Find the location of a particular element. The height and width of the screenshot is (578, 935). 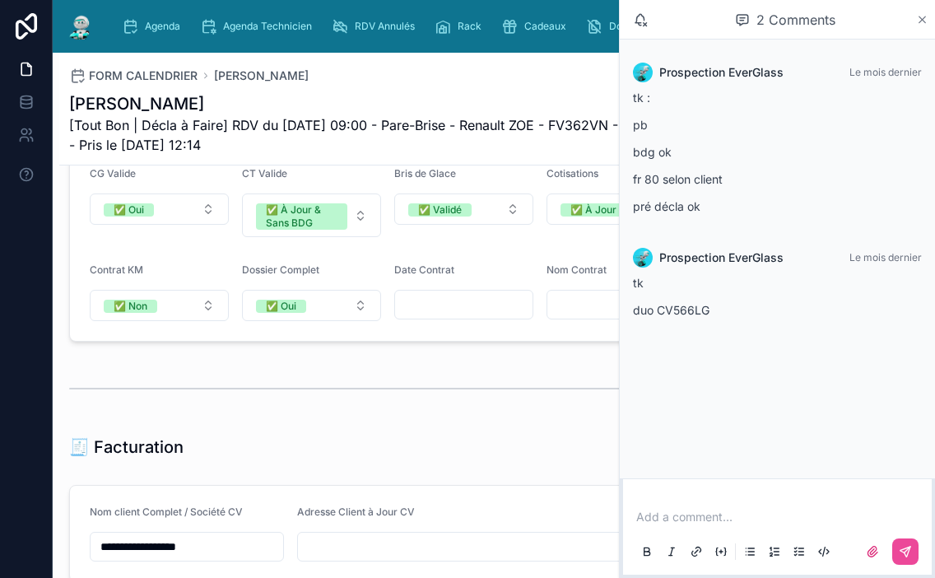

span: Cadeaux is located at coordinates (545, 26).